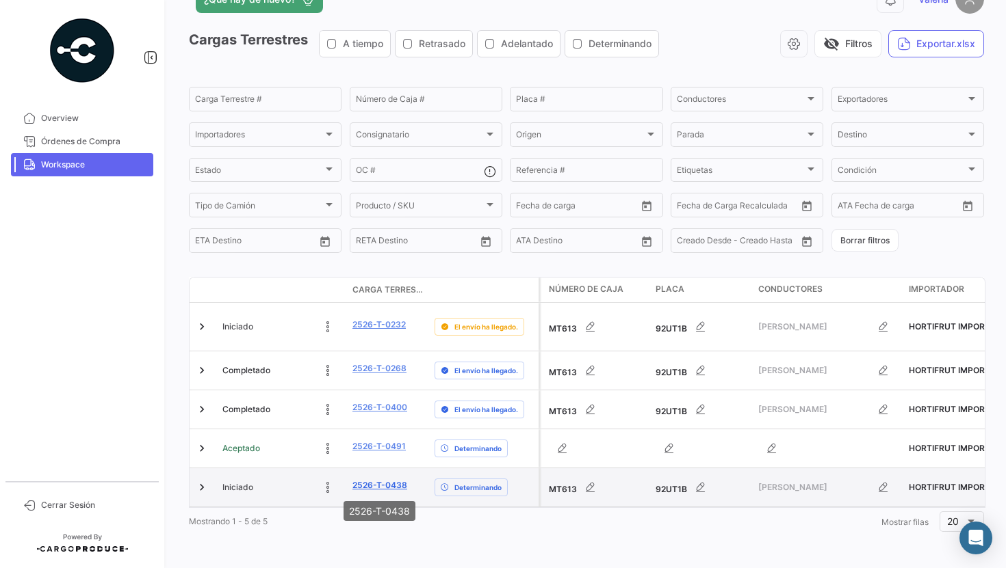 This screenshot has height=568, width=1006. What do you see at coordinates (434, 44) in the screenshot?
I see `button: Retrasado` at bounding box center [434, 44].